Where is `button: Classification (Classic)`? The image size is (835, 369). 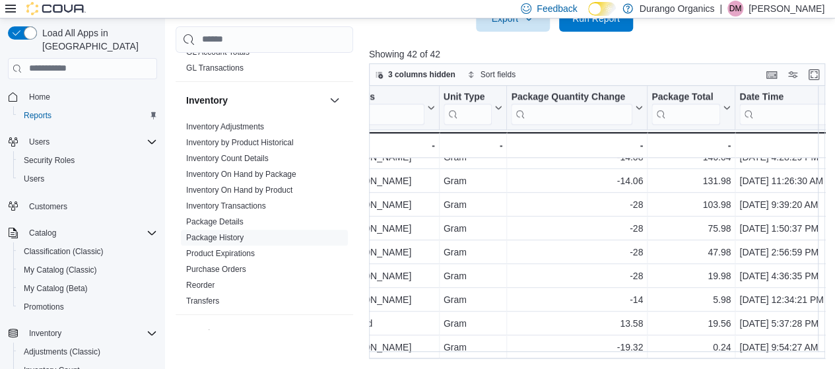
button: Classification (Classic) is located at coordinates (88, 252).